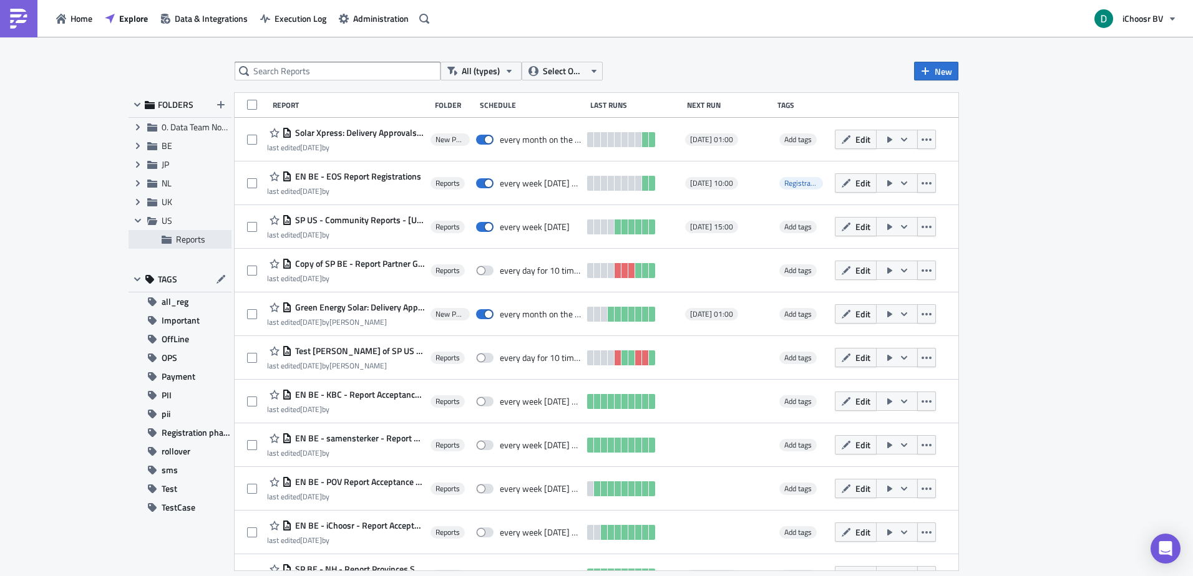  I want to click on time: 2025-07-28T09:50:03Z, so click(311, 278).